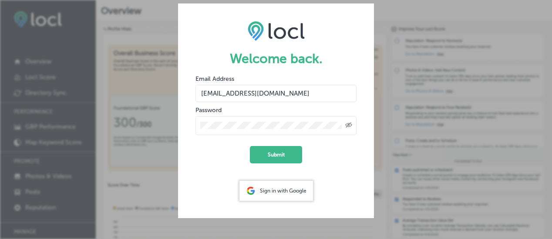 This screenshot has height=239, width=552. I want to click on div: Sign in with Google, so click(276, 191).